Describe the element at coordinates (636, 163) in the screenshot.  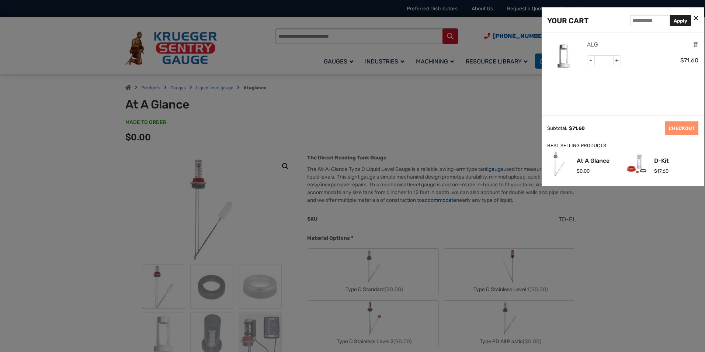
I see `img: D-Kit` at that location.